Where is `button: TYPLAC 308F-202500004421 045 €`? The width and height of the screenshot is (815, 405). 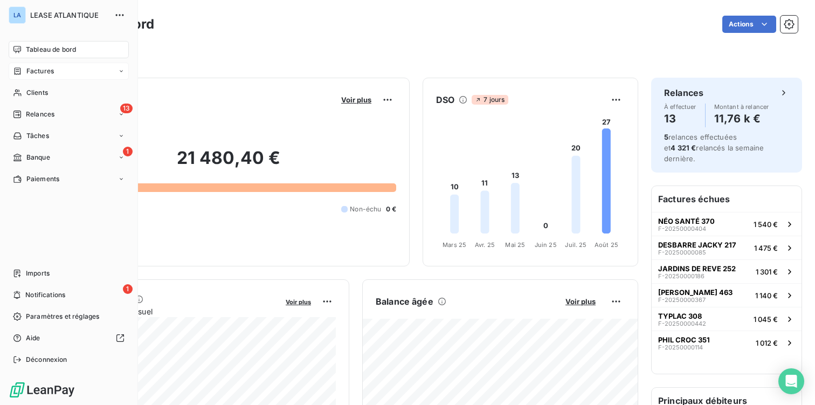 button: TYPLAC 308F-202500004421 045 € is located at coordinates (727, 319).